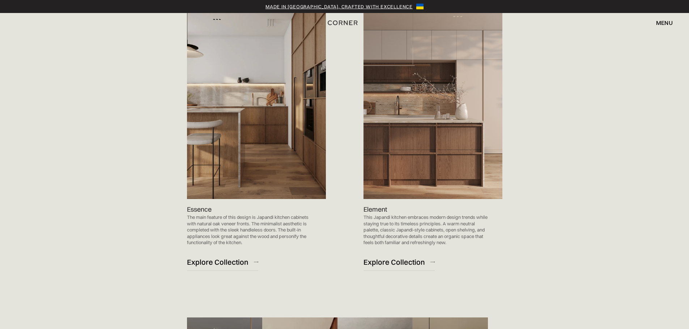 Image resolution: width=689 pixels, height=329 pixels. I want to click on p: Essence, so click(199, 209).